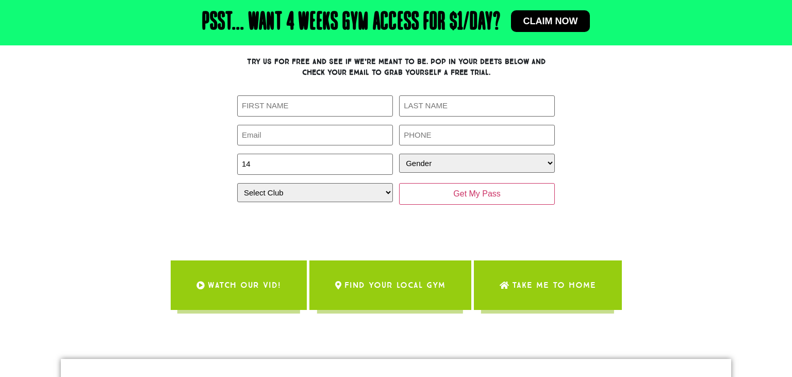  I want to click on input: Email, so click(315, 135).